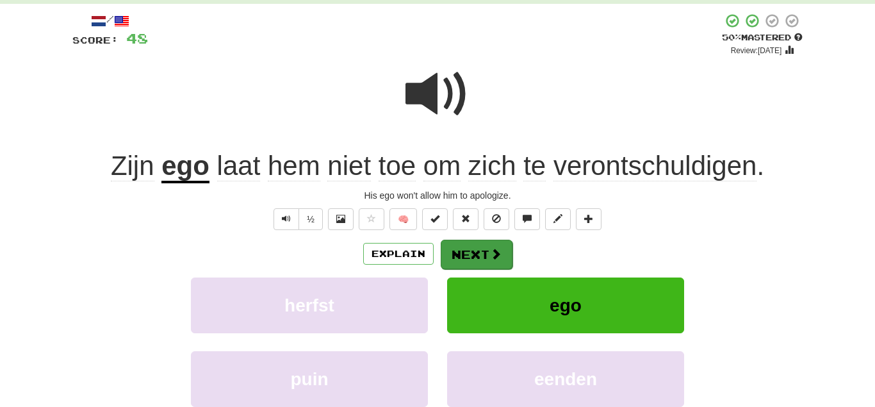 The width and height of the screenshot is (875, 407). Describe the element at coordinates (398, 254) in the screenshot. I see `button: Explain` at that location.